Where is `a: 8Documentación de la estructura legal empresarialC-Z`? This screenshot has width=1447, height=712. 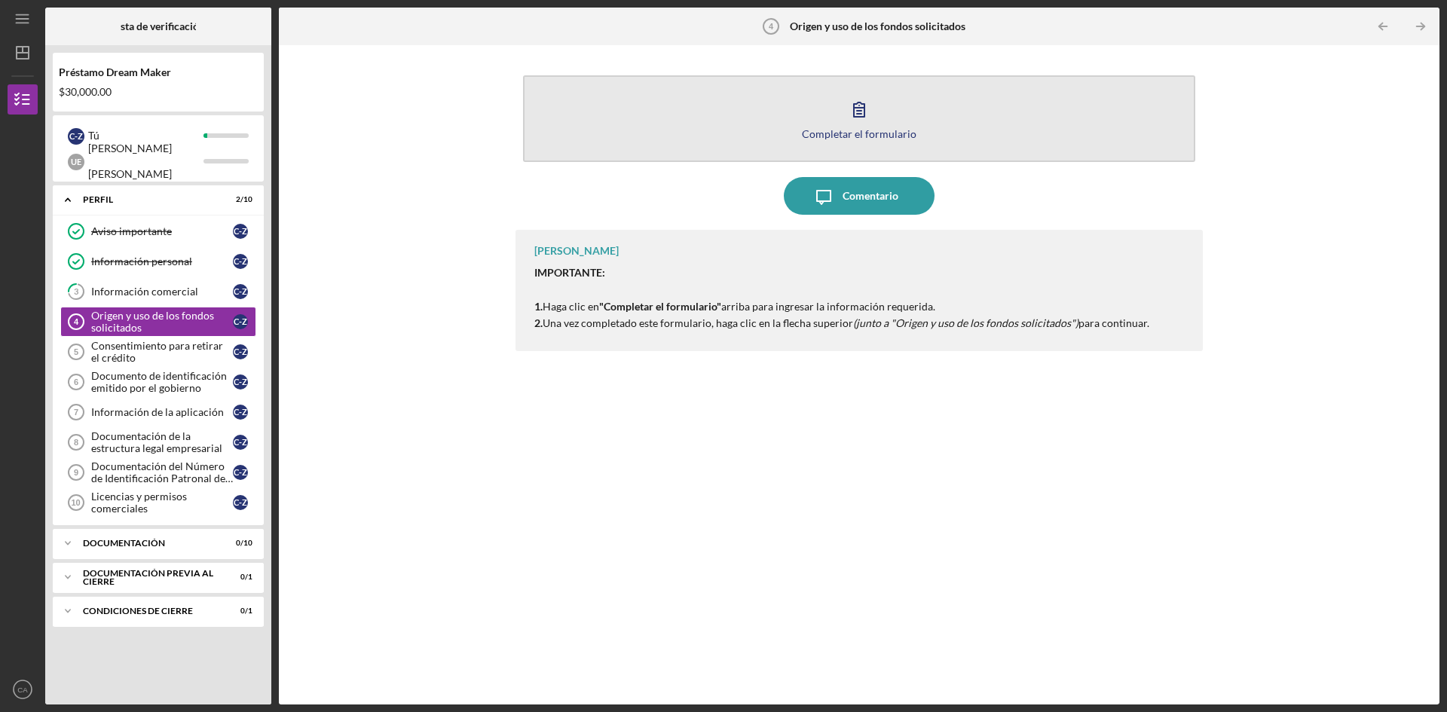
a: 8Documentación de la estructura legal empresarialC-Z is located at coordinates (158, 443).